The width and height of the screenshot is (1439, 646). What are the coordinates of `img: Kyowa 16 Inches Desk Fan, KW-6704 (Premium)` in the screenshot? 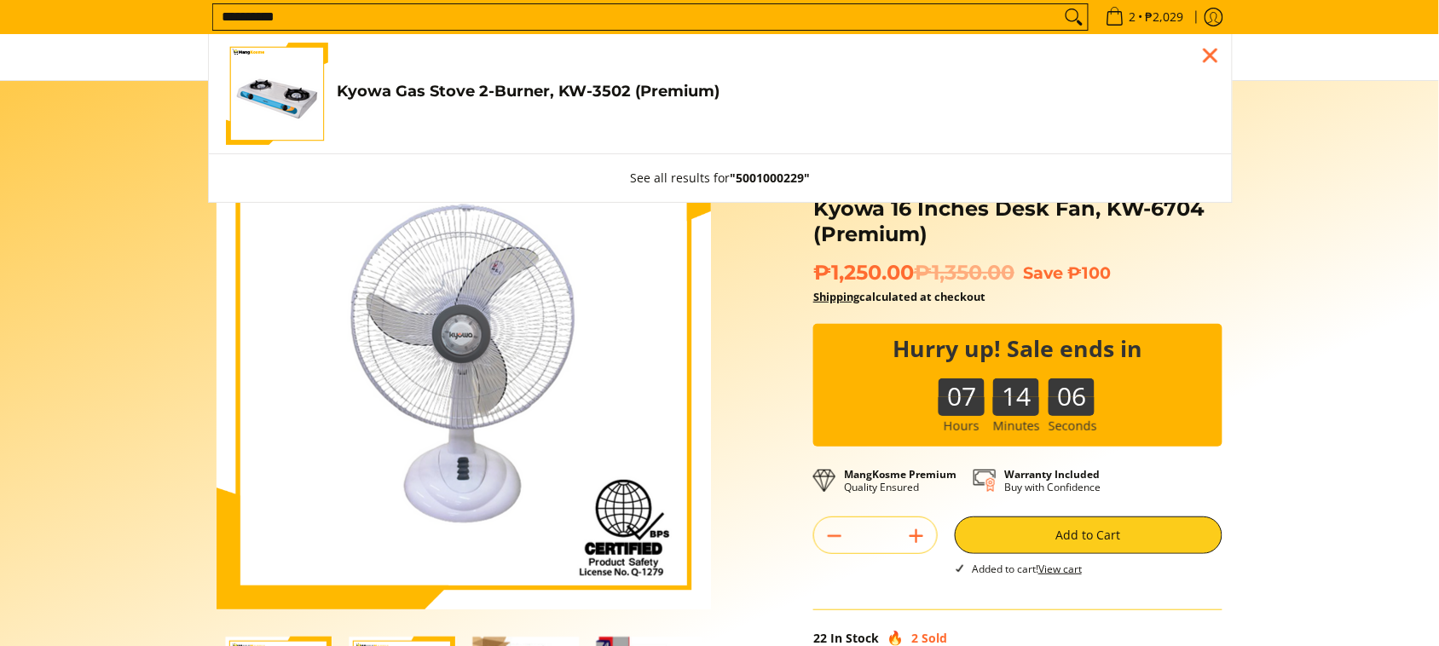 It's located at (464, 362).